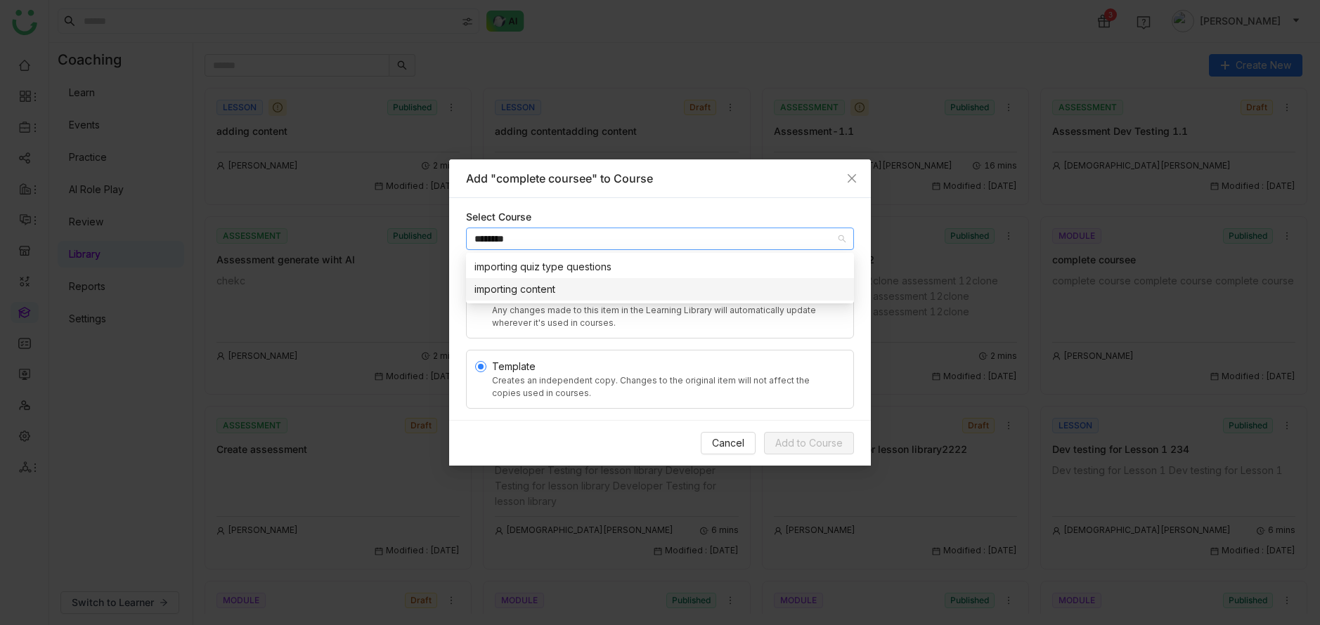  What do you see at coordinates (809, 443) in the screenshot?
I see `button: Add to Course` at bounding box center [809, 443].